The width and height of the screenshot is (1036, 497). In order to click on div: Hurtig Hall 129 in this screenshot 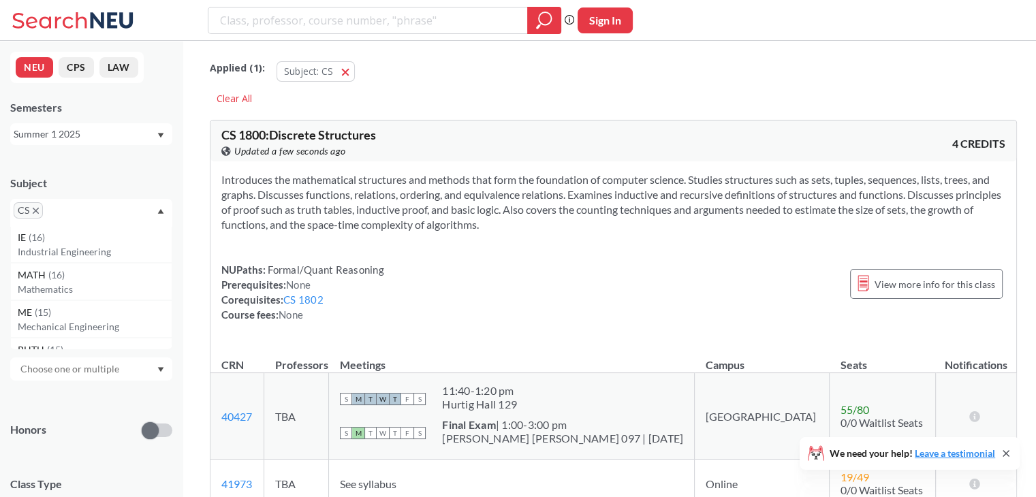, I will do `click(479, 405)`.